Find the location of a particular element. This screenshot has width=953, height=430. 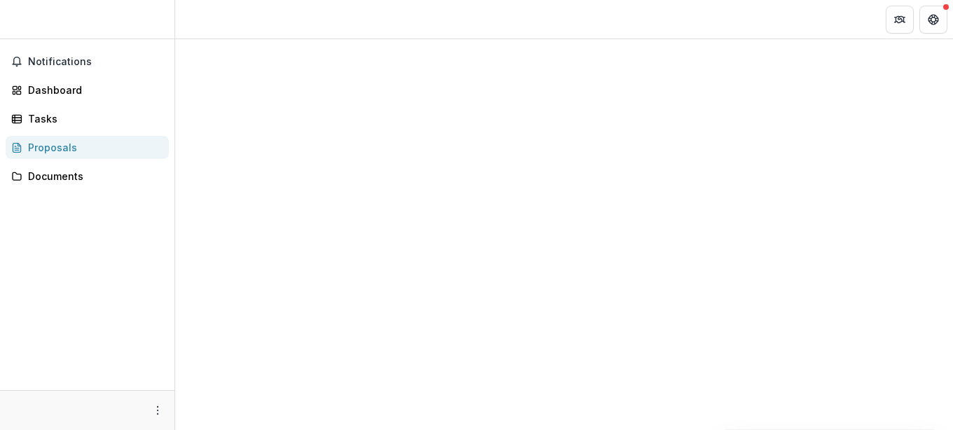

button: Partners is located at coordinates (900, 20).